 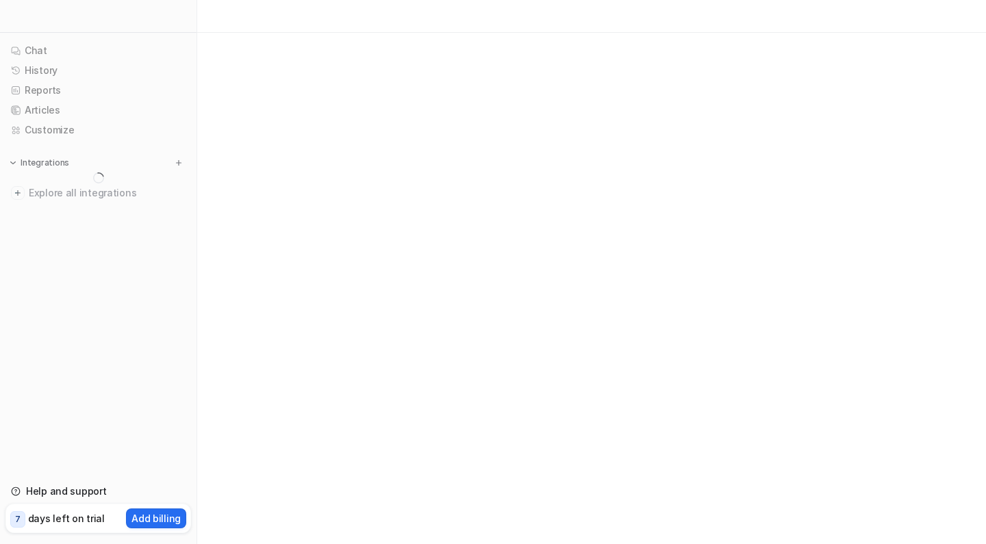 I want to click on a: Customize, so click(x=98, y=130).